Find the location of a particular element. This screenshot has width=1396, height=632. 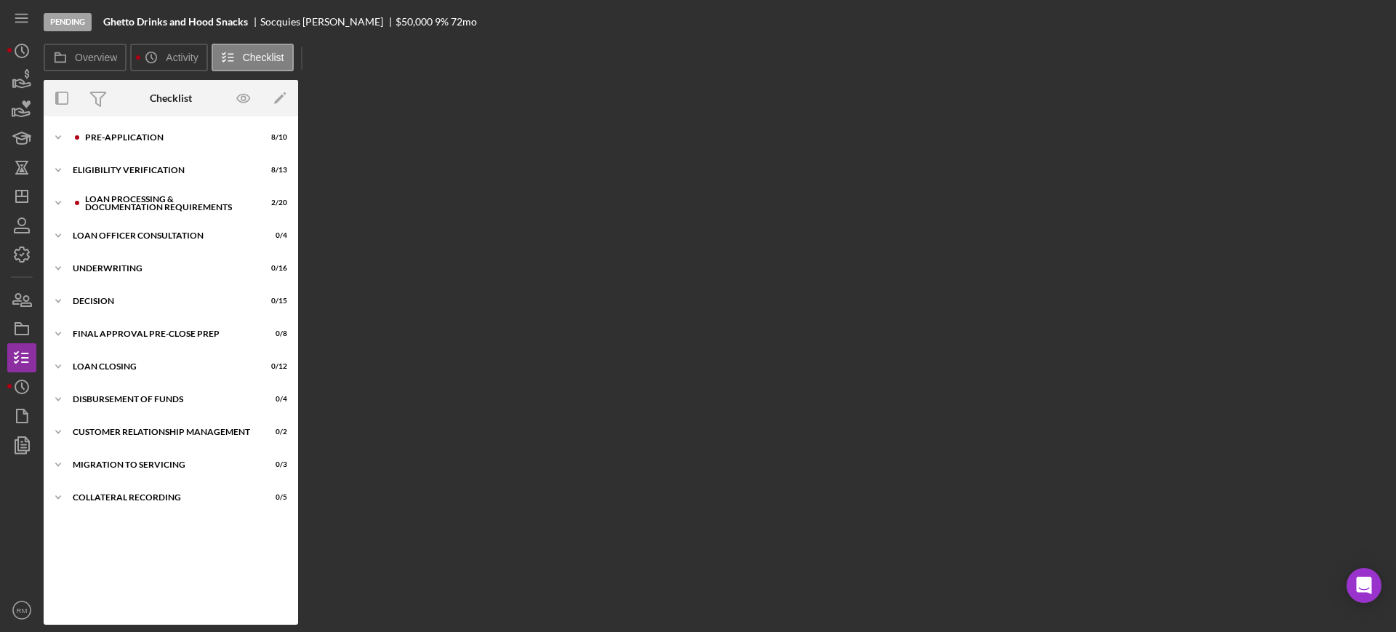

span: $50,000 is located at coordinates (414, 21).